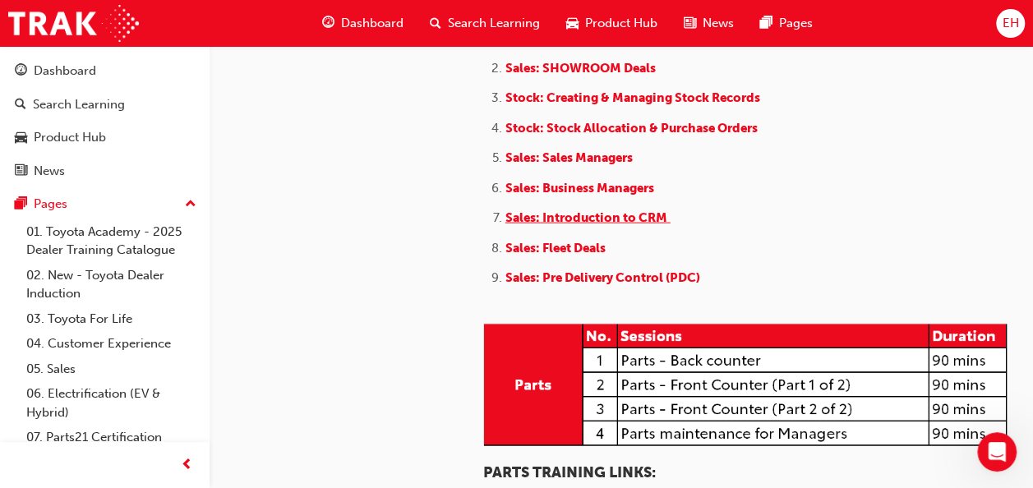  Describe the element at coordinates (104, 121) in the screenshot. I see `button: DashboardSearch LearningProduct HubNews` at that location.